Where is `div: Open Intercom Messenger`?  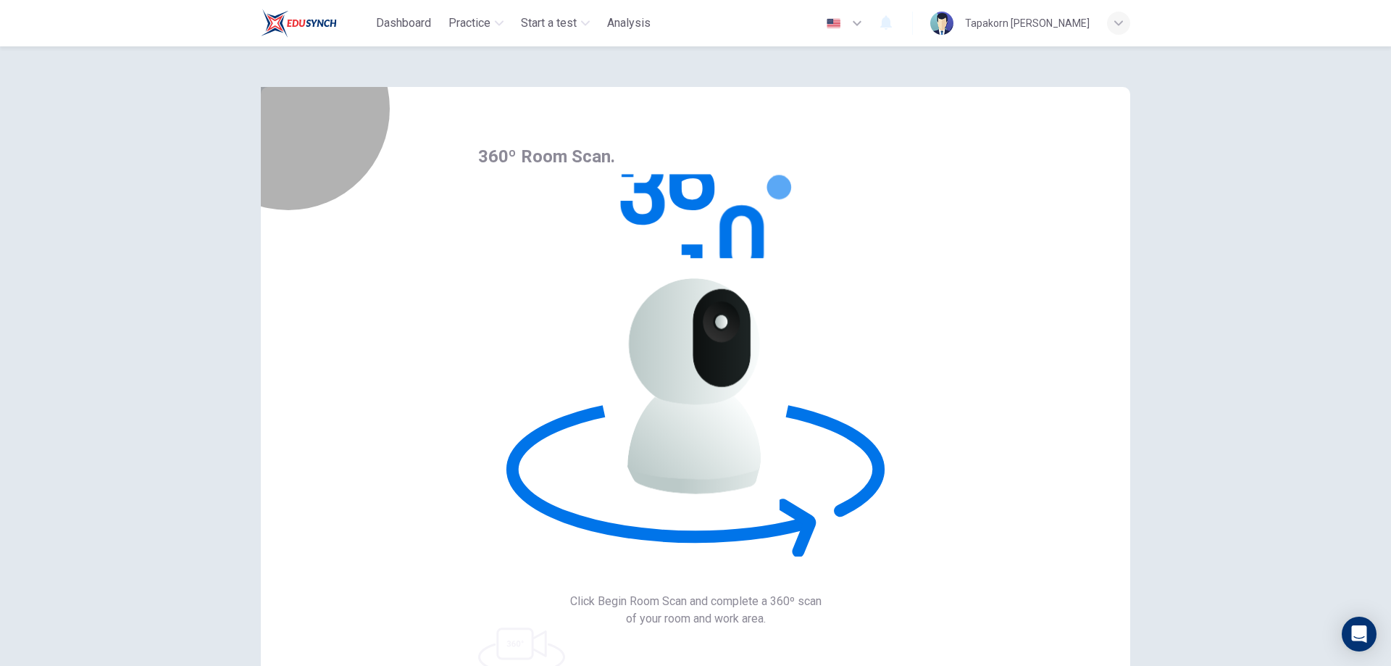
div: Open Intercom Messenger is located at coordinates (1360, 634).